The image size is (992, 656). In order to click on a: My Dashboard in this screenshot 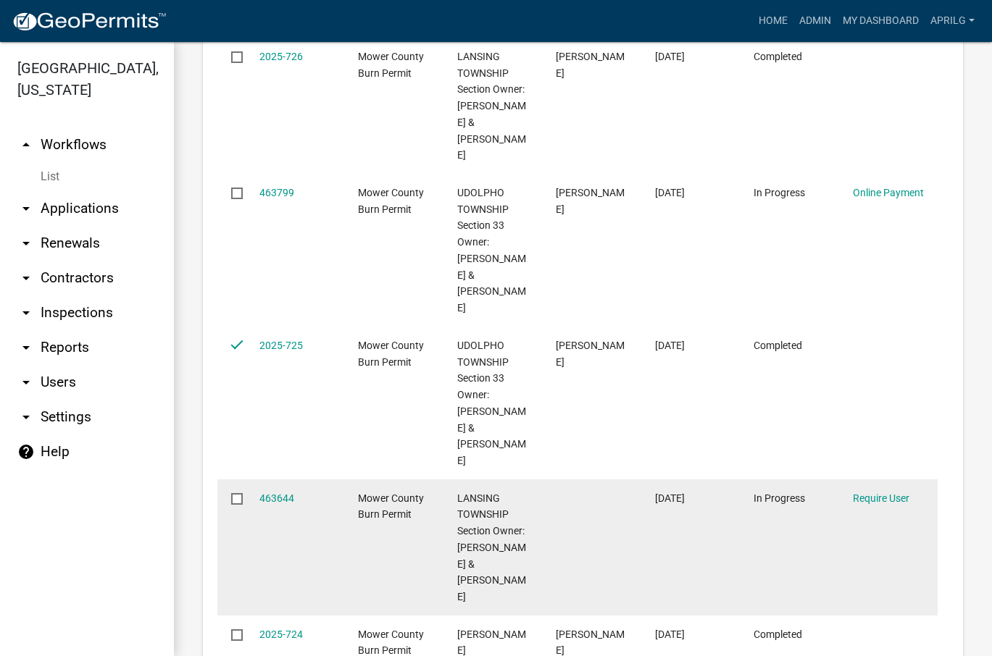, I will do `click(880, 21)`.